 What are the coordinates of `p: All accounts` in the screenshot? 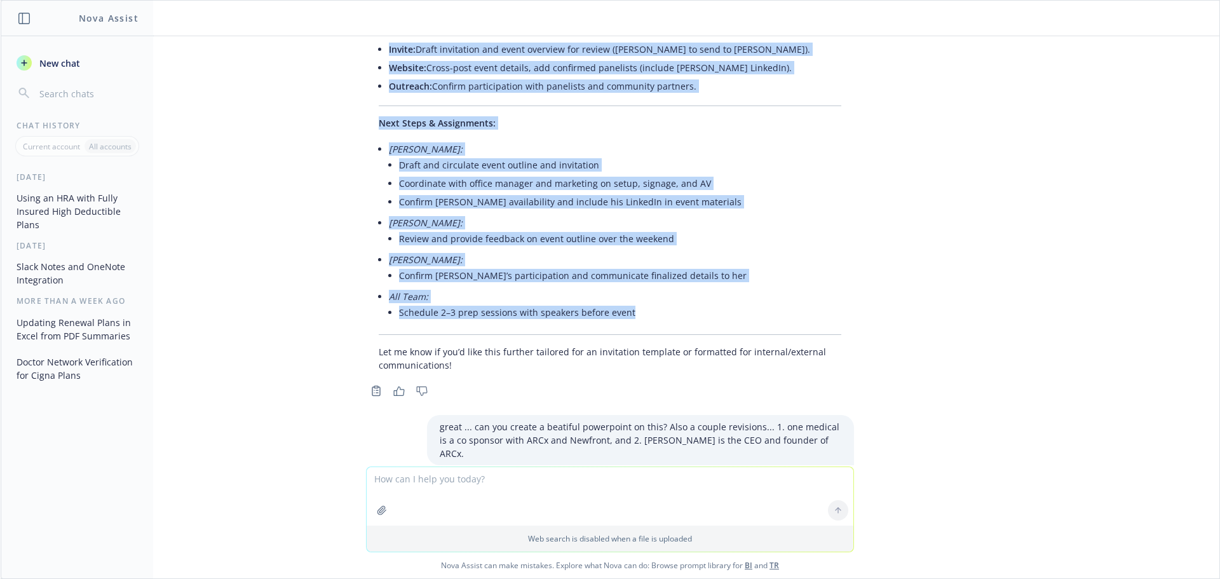 It's located at (110, 146).